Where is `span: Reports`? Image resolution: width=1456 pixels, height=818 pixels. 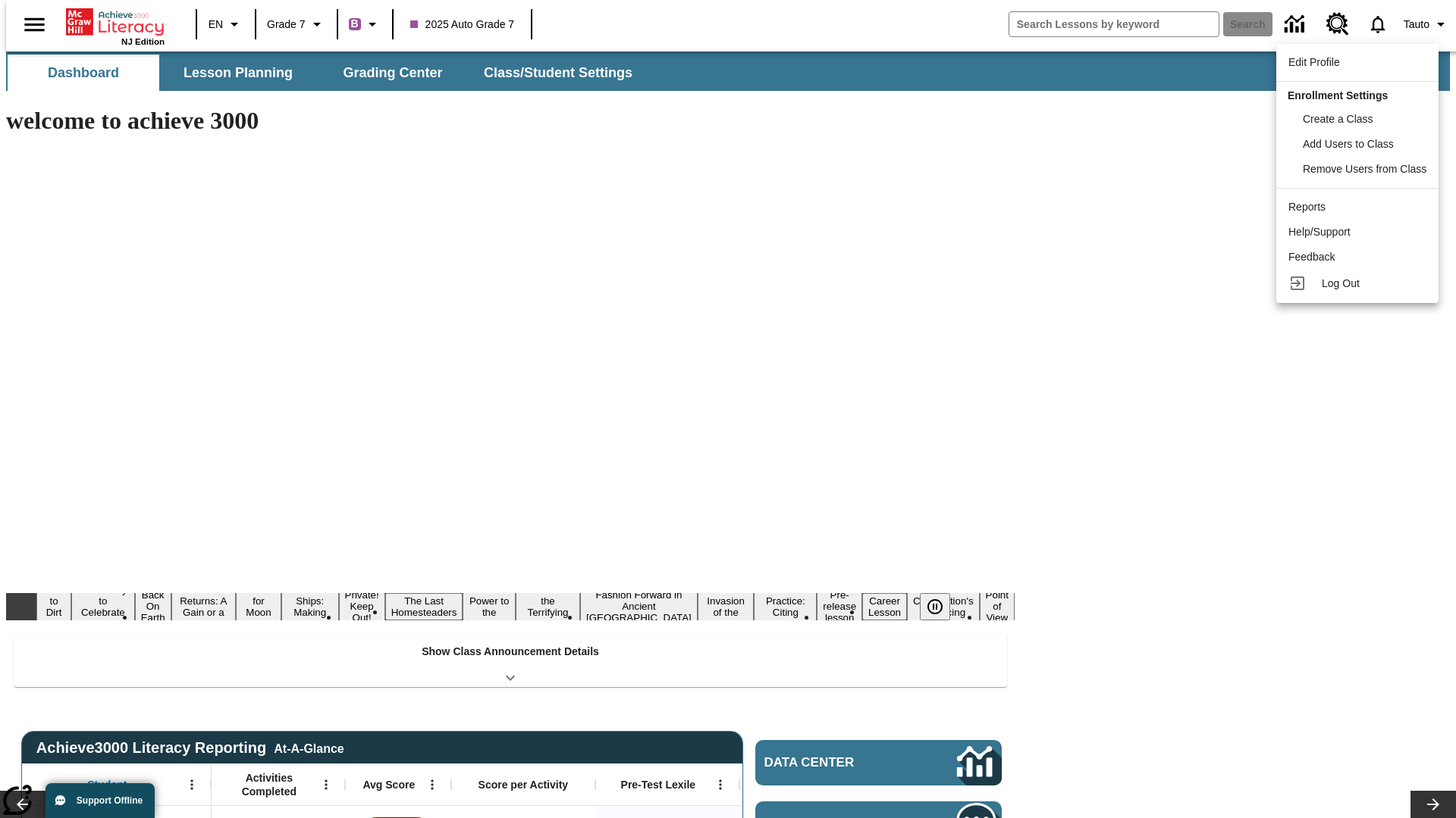
span: Reports is located at coordinates (1307, 206).